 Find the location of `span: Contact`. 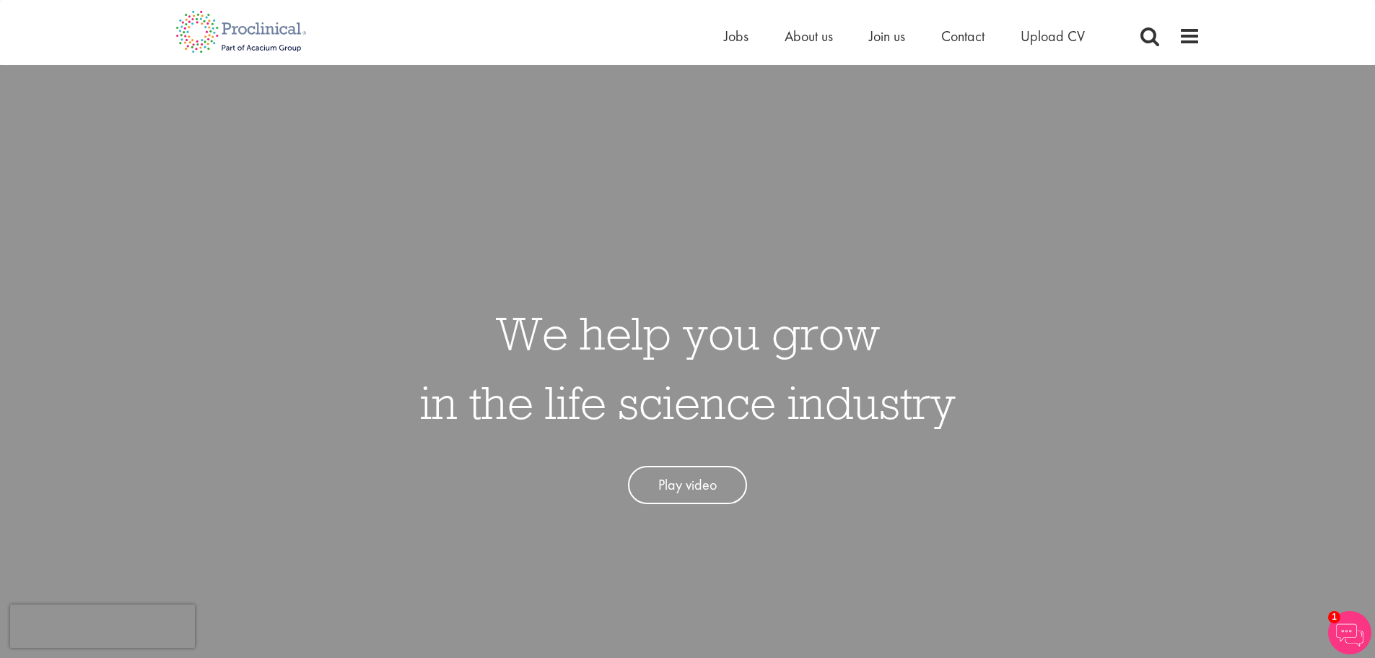

span: Contact is located at coordinates (963, 36).